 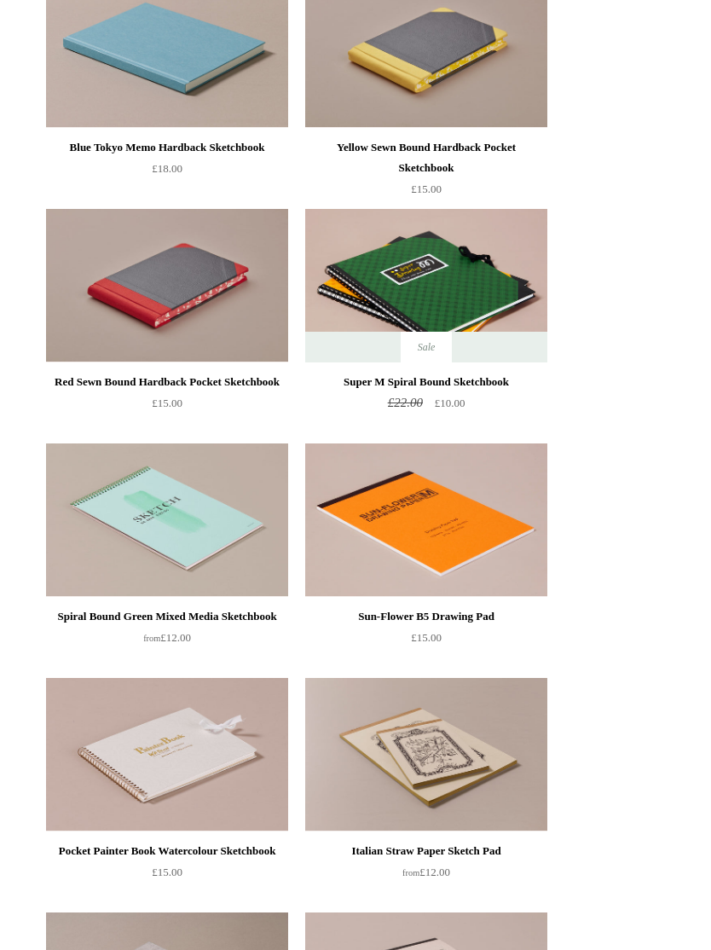 What do you see at coordinates (167, 286) in the screenshot?
I see `img: Red Sewn Bound Hardback Pocket Sketchbook` at bounding box center [167, 286].